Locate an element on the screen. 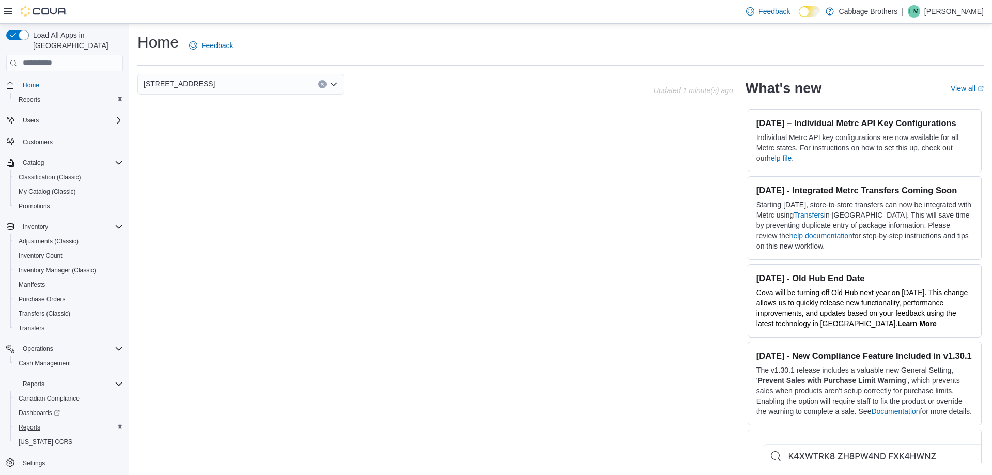 The width and height of the screenshot is (992, 475). button: Classification (Classic) is located at coordinates (69, 177).